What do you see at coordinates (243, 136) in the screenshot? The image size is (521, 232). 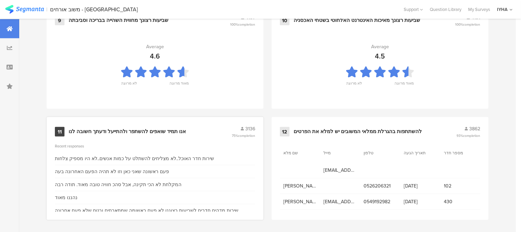 I see `span: 75%` at bounding box center [243, 136].